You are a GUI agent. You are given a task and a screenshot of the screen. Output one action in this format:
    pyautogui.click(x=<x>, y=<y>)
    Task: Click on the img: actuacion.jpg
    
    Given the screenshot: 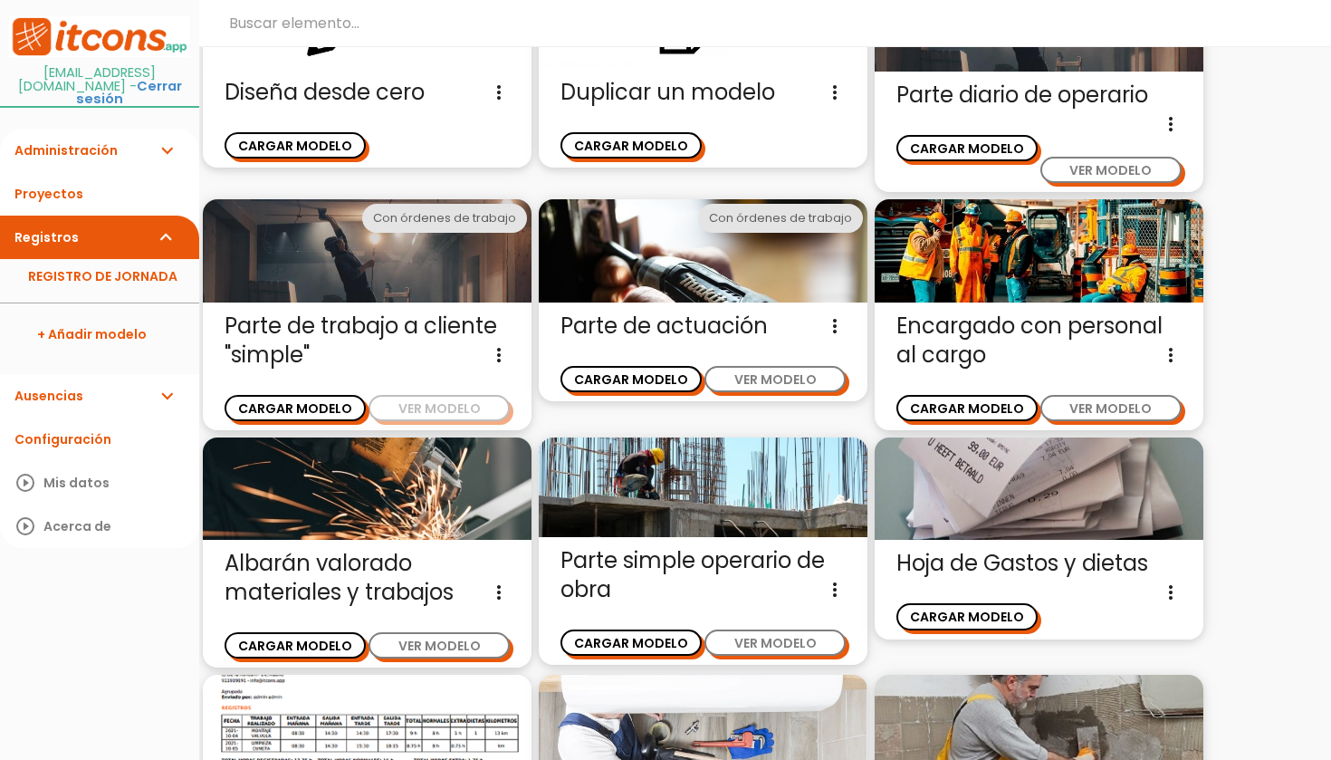 What is the action you would take?
    pyautogui.click(x=703, y=250)
    